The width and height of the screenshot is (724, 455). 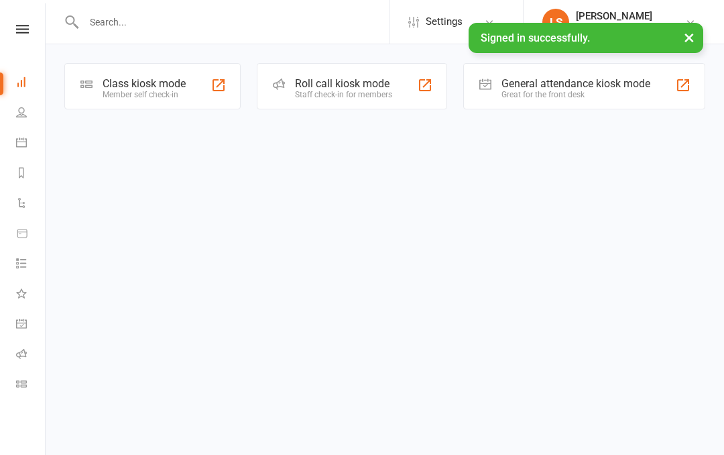 I want to click on input: Search..., so click(x=234, y=22).